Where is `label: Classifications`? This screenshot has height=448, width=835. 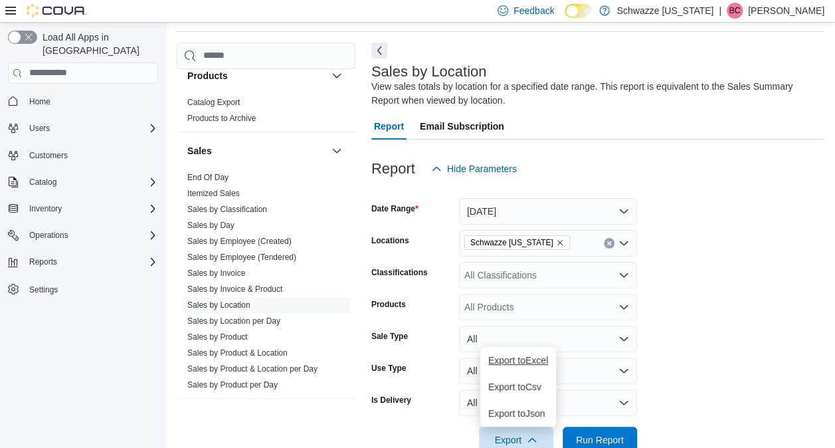 label: Classifications is located at coordinates (399, 272).